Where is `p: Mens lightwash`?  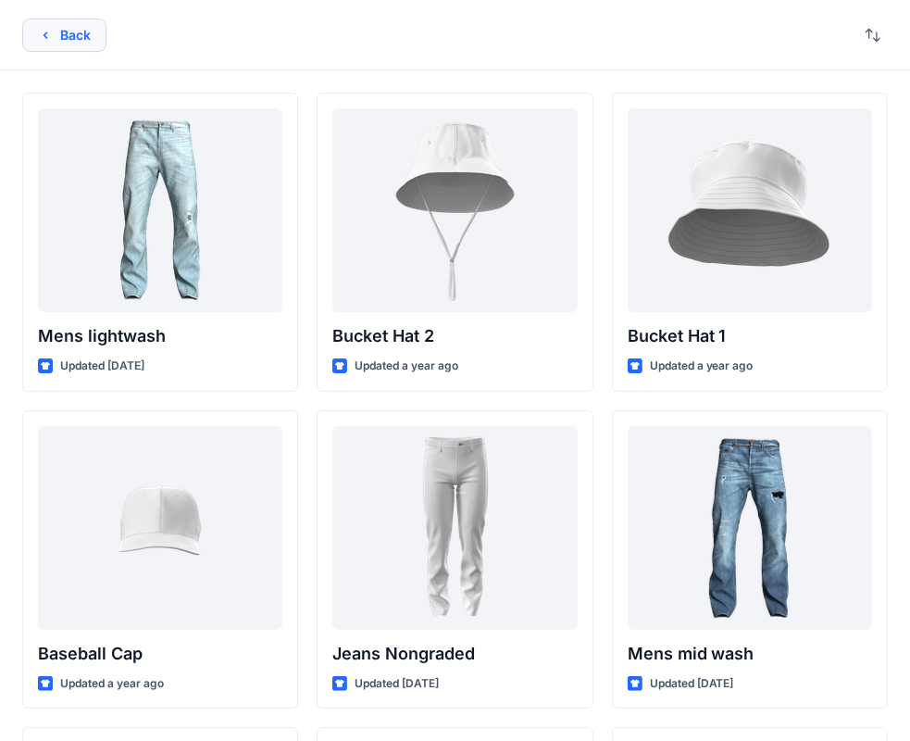 p: Mens lightwash is located at coordinates (160, 336).